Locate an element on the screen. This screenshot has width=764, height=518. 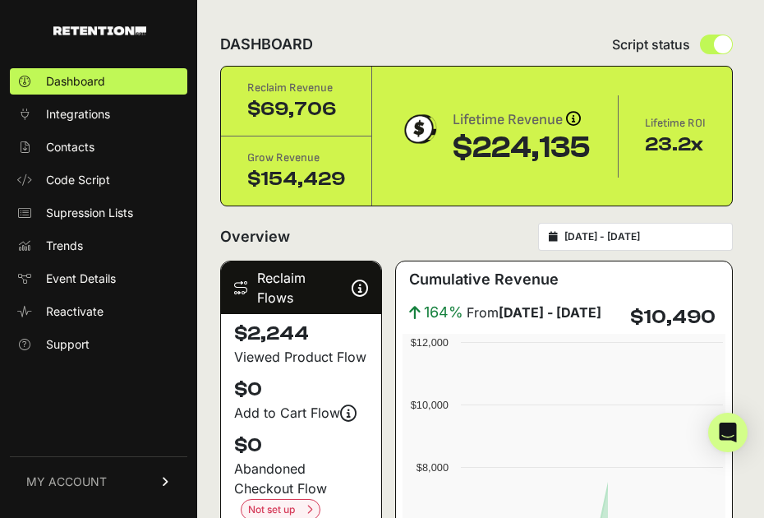
h4: $2,244 is located at coordinates (301, 334).